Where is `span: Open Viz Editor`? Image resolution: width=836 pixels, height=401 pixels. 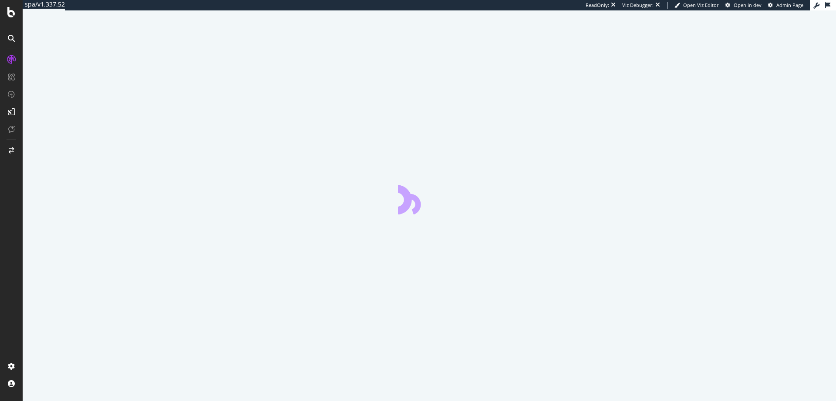 span: Open Viz Editor is located at coordinates (701, 5).